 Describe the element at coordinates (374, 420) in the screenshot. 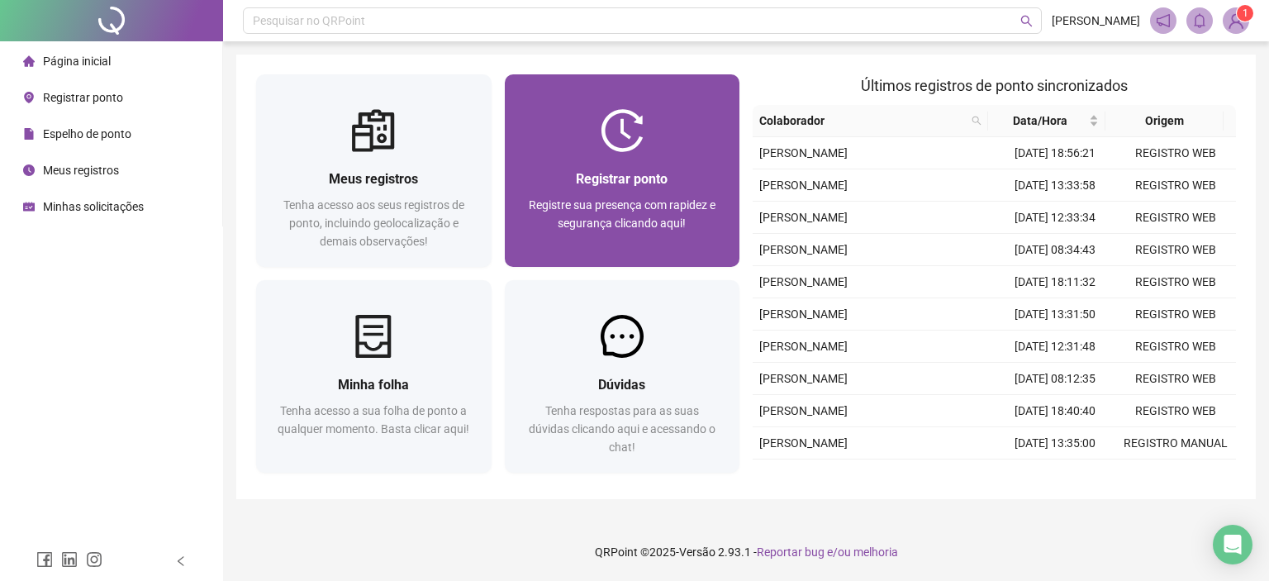

I see `span: Tenha acesso a sua folha de ponto a qualquer momento. Basta clicar aqui!` at that location.